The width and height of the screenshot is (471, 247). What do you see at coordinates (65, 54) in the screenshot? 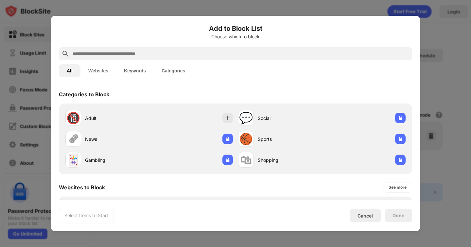
I see `img: search.svg` at bounding box center [65, 54].